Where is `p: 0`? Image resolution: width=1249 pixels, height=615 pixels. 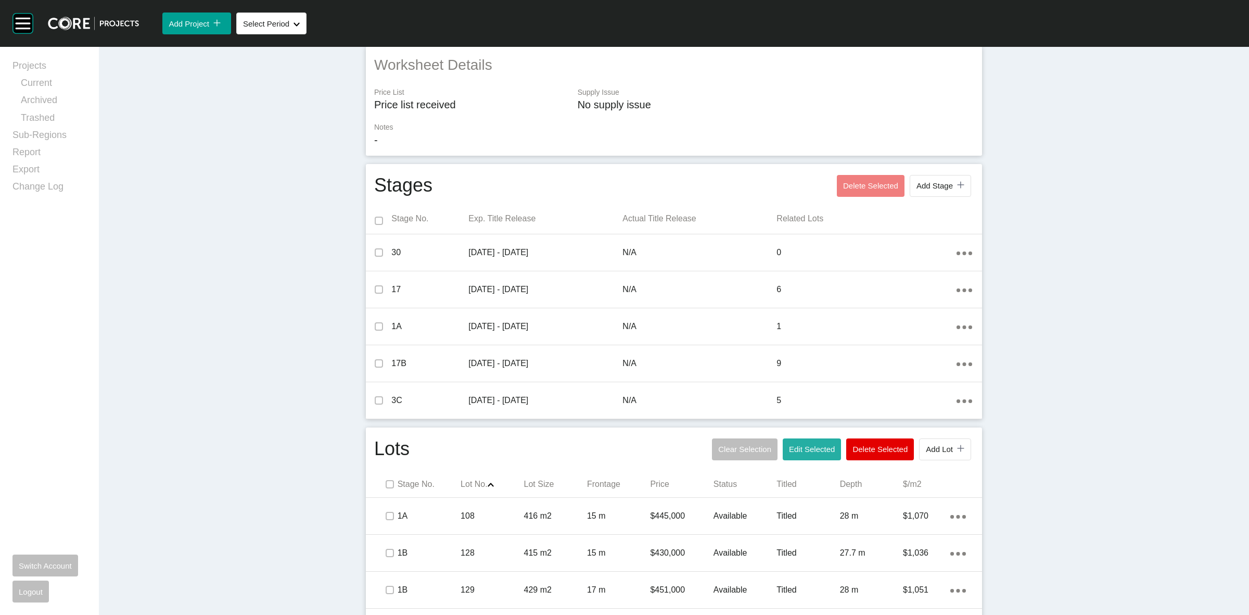 p: 0 is located at coordinates (866, 252).